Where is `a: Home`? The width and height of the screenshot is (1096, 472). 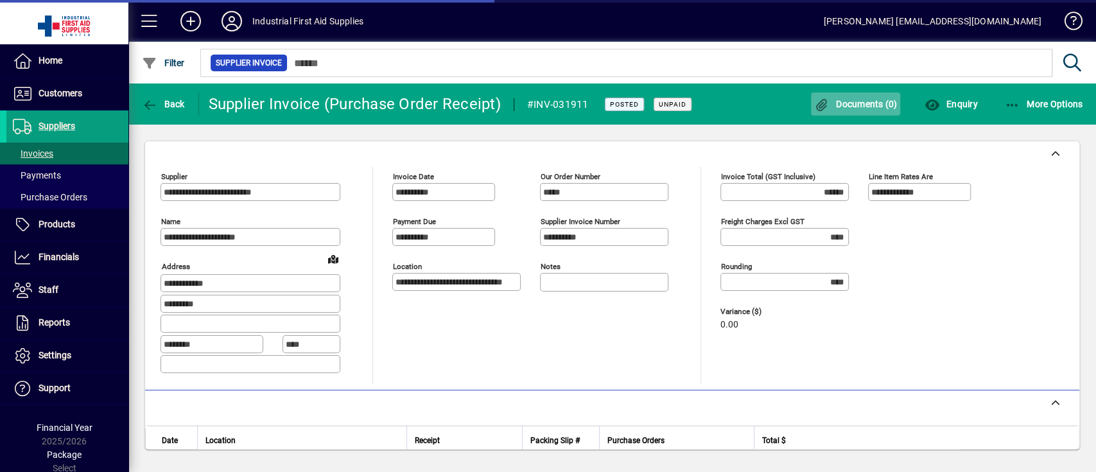 a: Home is located at coordinates (67, 61).